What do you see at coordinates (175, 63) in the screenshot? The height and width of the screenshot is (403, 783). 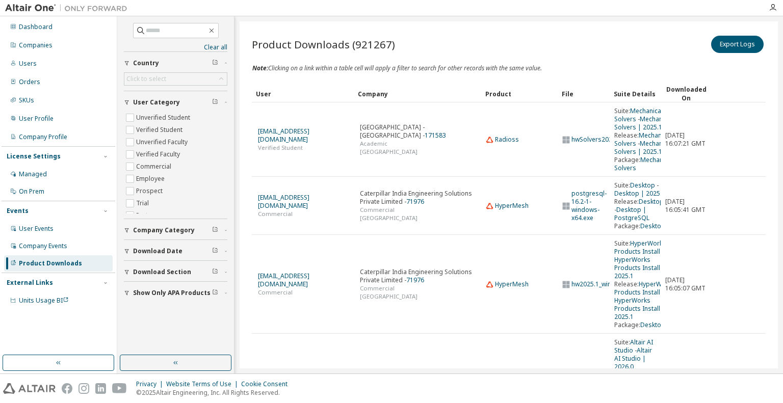 I see `button: Country` at bounding box center [175, 63].